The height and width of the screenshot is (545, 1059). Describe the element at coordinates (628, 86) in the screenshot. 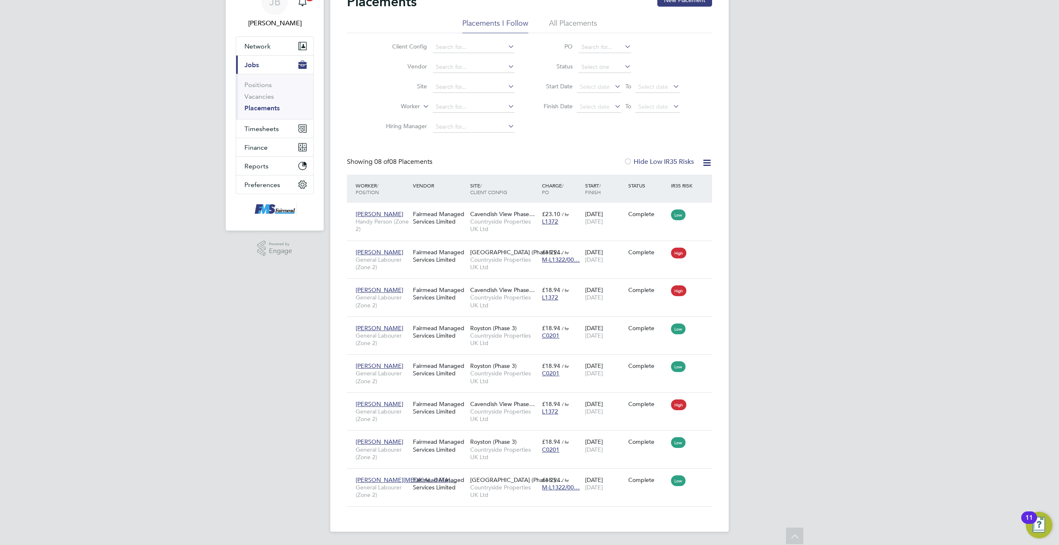

I see `span: To` at that location.